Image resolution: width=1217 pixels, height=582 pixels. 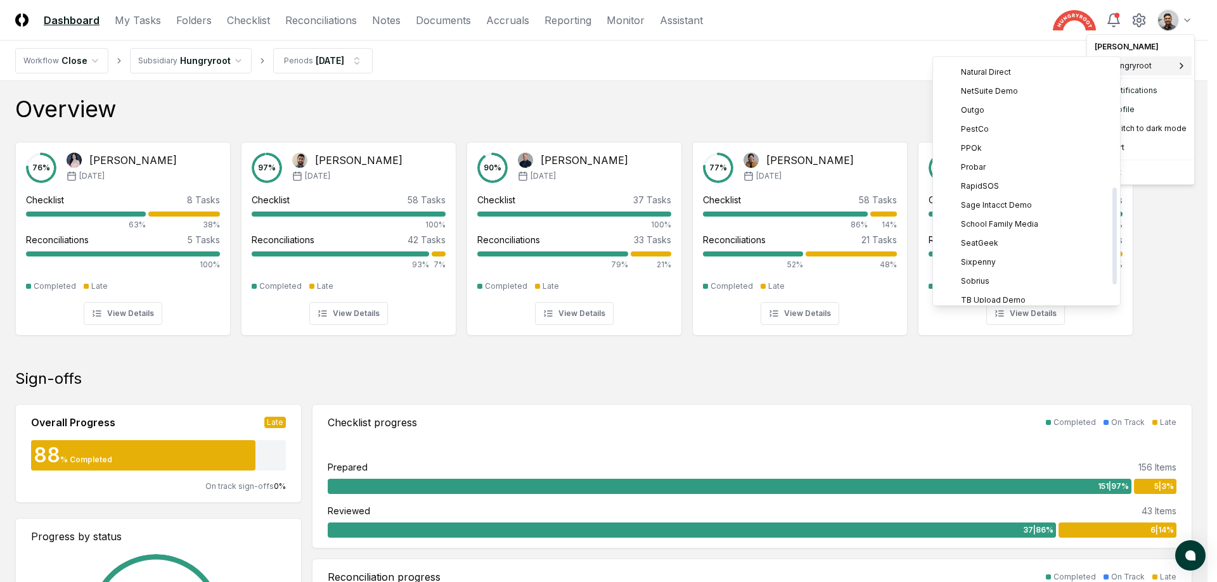 What do you see at coordinates (1140, 110) in the screenshot?
I see `div: Profile` at bounding box center [1140, 110].